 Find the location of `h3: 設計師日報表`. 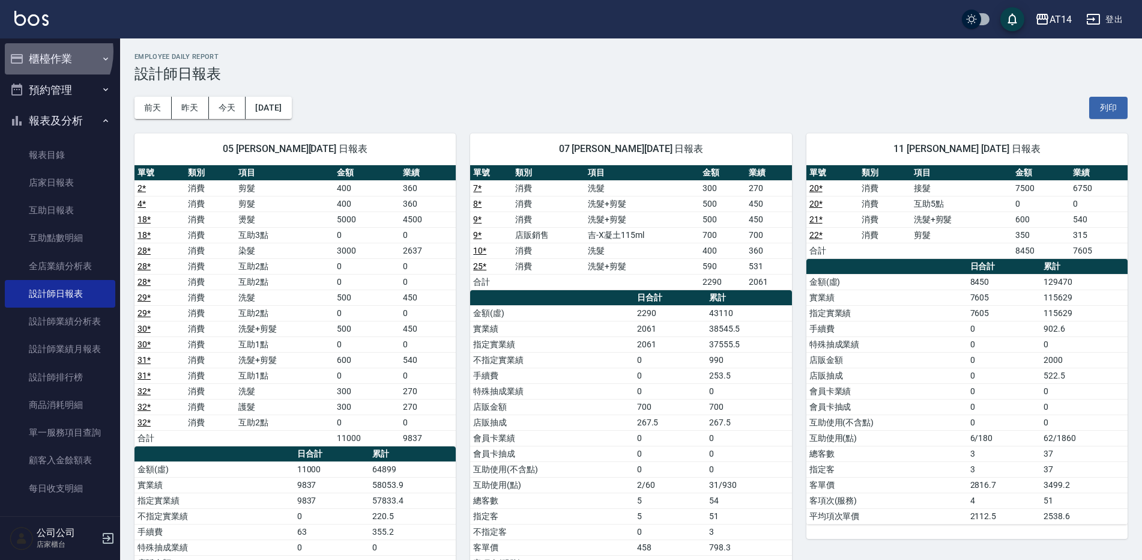

h3: 設計師日報表 is located at coordinates (631, 74).